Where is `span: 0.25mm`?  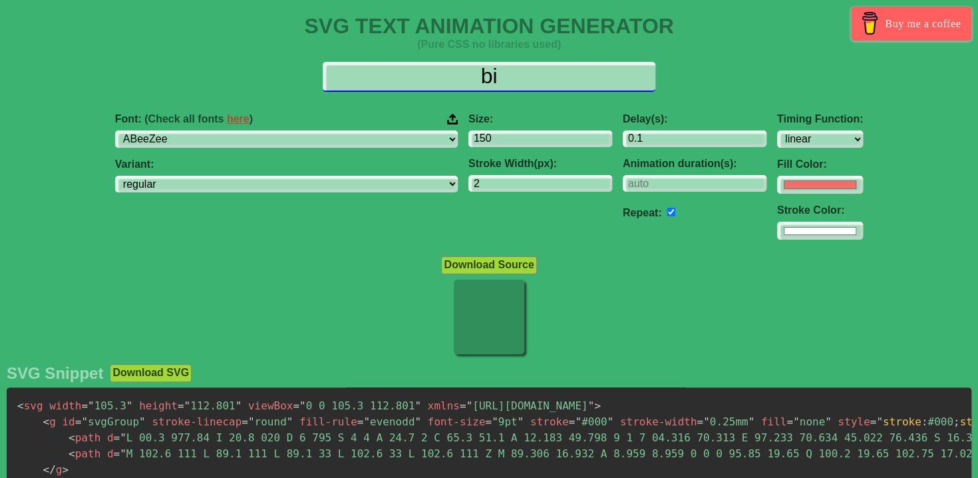
span: 0.25mm is located at coordinates (725, 421).